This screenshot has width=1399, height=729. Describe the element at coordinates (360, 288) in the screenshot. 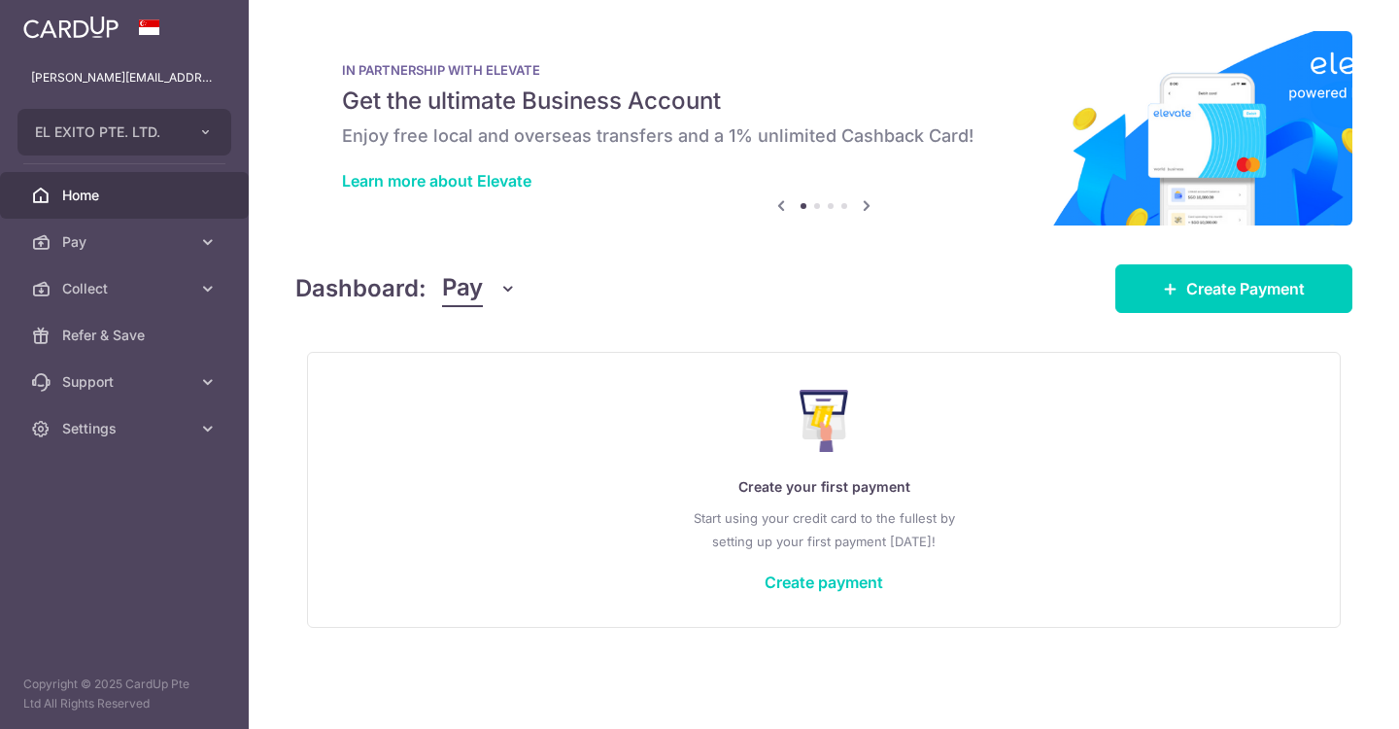

I see `h4: Dashboard:` at that location.